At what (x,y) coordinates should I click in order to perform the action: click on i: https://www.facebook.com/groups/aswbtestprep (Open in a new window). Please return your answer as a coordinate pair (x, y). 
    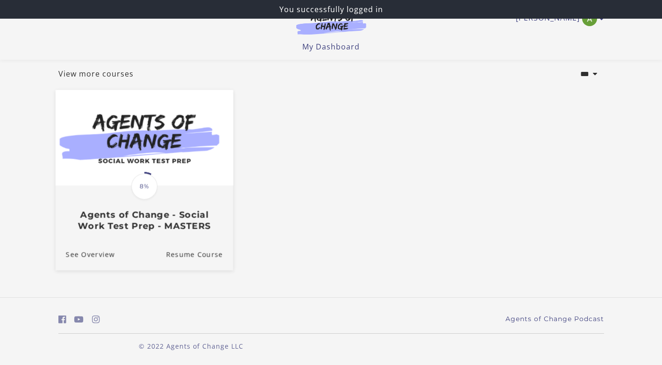
    Looking at the image, I should click on (62, 319).